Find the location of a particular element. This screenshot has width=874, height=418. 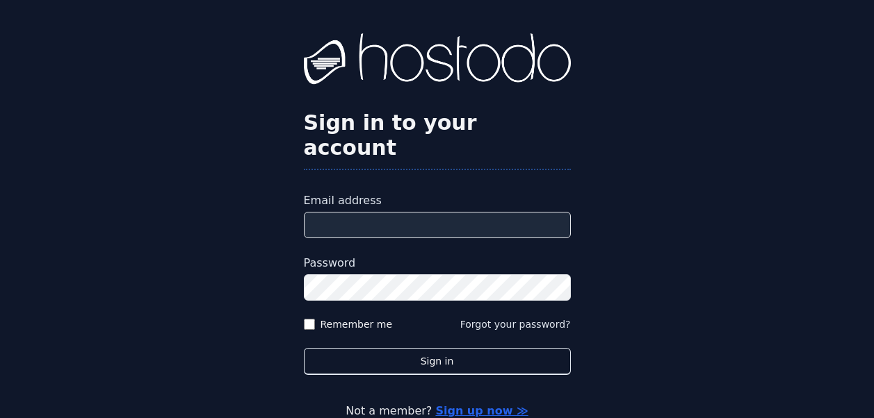

button: Sign in is located at coordinates (437, 361).